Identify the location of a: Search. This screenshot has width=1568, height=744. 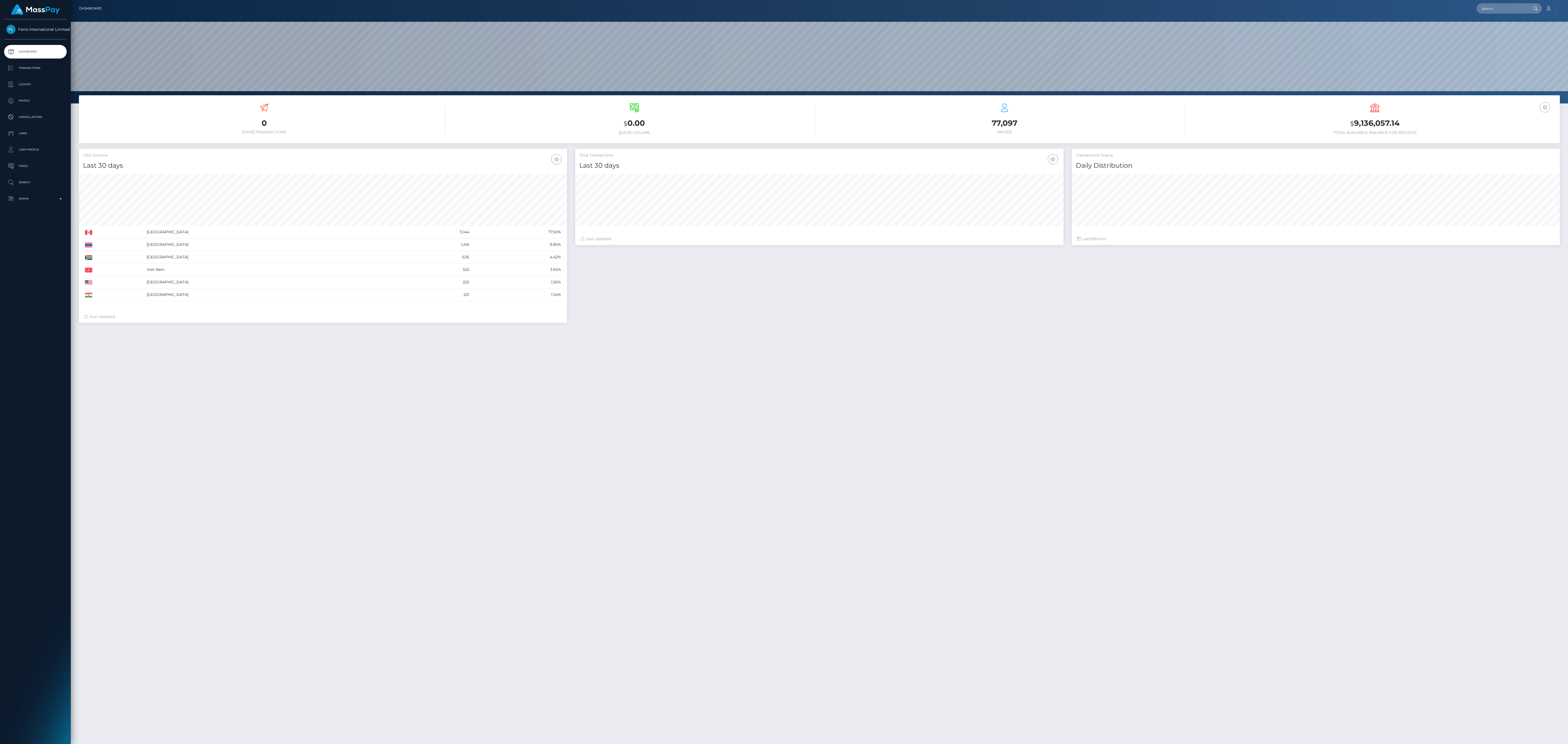
(35, 182).